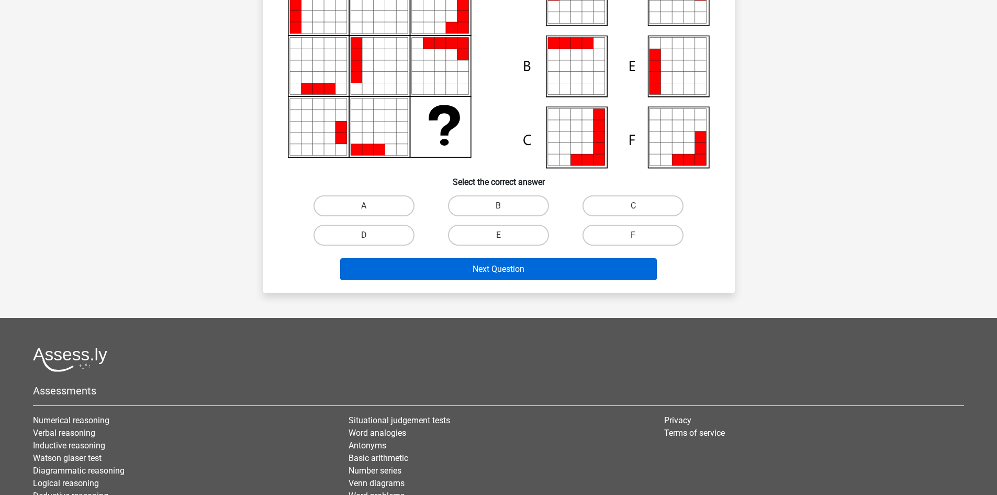 The image size is (997, 495). I want to click on a: Terms of service, so click(695, 432).